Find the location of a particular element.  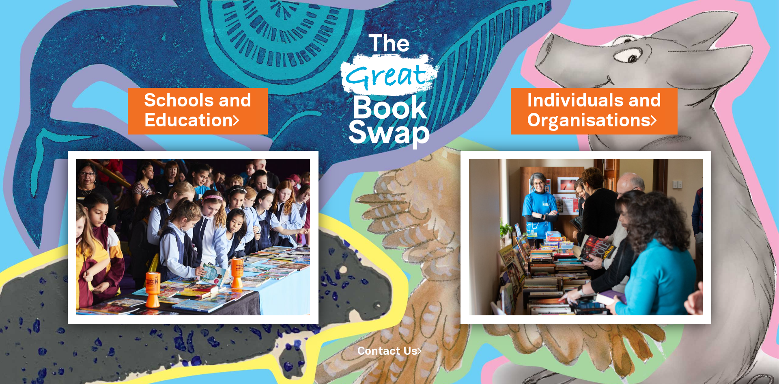

a: Contact Us is located at coordinates (390, 351).